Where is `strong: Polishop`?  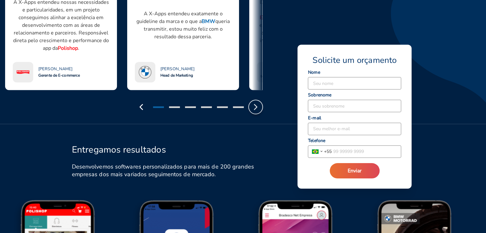
strong: Polishop is located at coordinates (68, 48).